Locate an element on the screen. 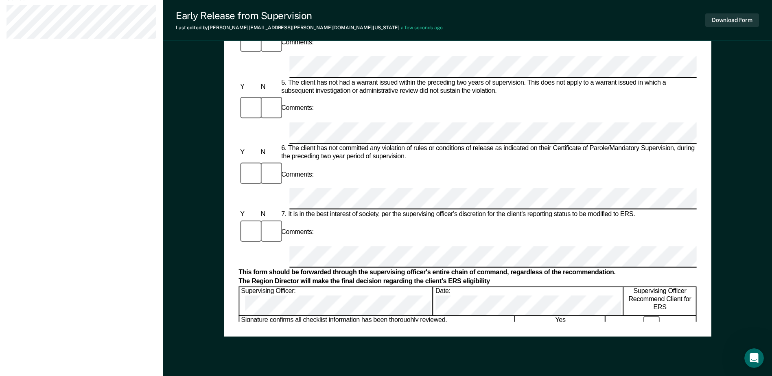  img: Profile image for Naomi is located at coordinates (103, 21).